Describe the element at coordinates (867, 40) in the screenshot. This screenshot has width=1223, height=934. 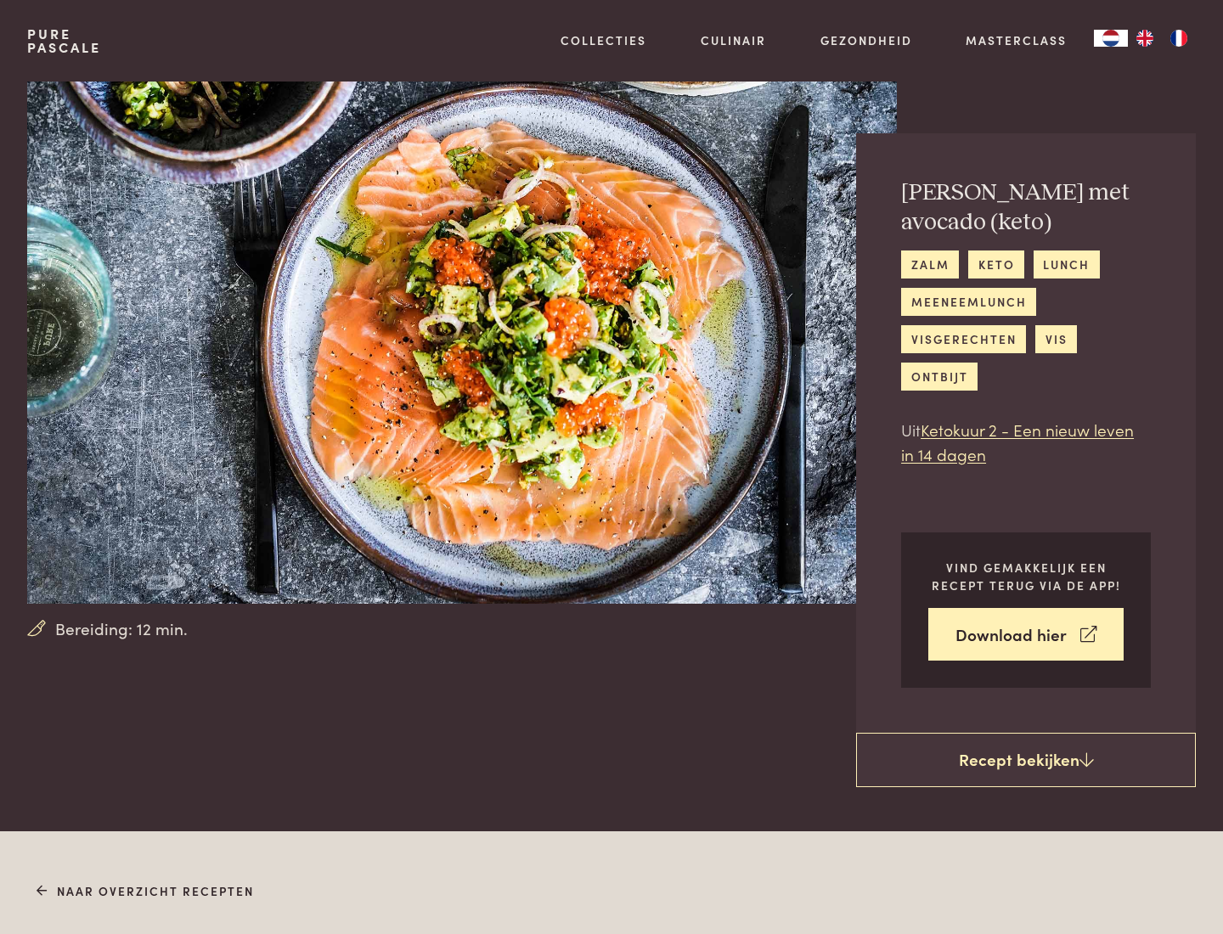
I see `a: Gezondheid` at that location.